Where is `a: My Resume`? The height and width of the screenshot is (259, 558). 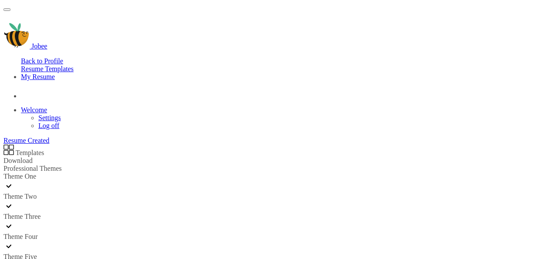
a: My Resume is located at coordinates (38, 76).